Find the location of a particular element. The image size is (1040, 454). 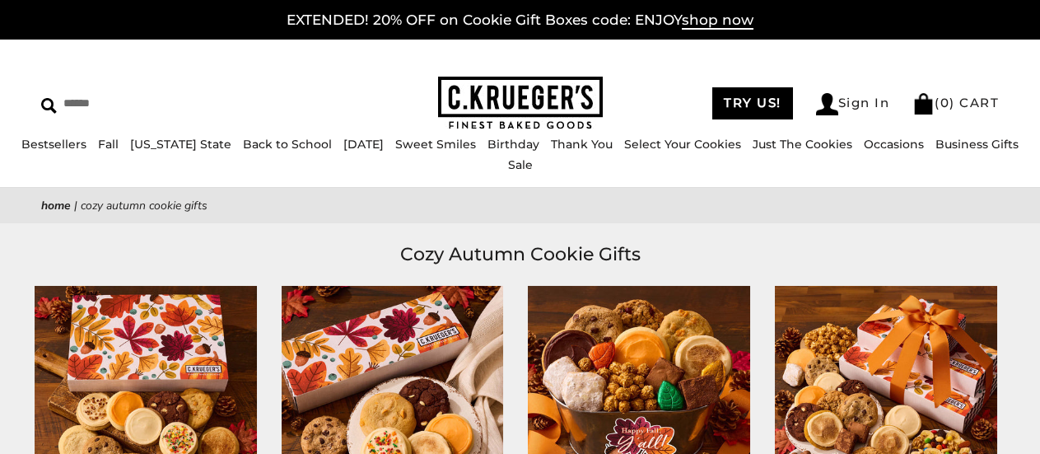

a: Bestsellers is located at coordinates (54, 144).